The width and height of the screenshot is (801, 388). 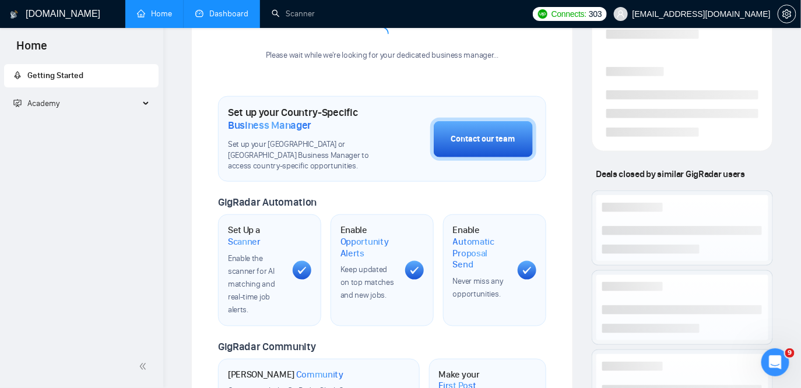 I want to click on span: Never miss any opportunities., so click(x=478, y=287).